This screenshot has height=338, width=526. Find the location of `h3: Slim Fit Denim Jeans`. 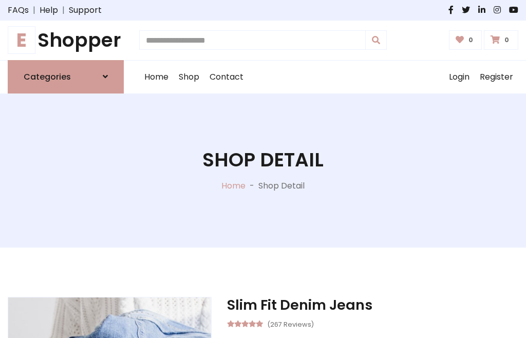

h3: Slim Fit Denim Jeans is located at coordinates (372, 305).